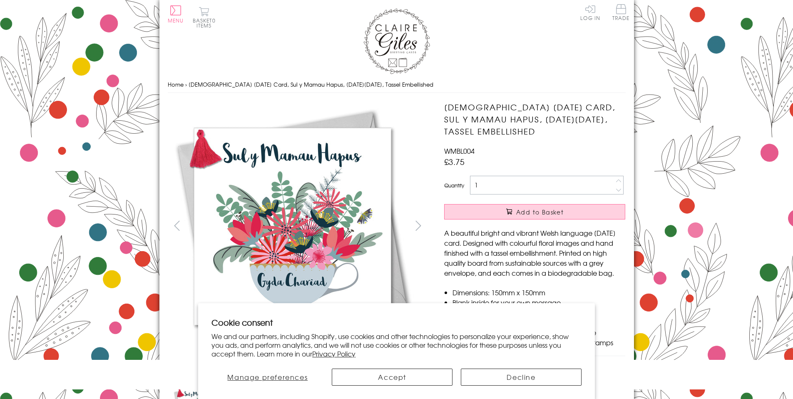 The image size is (793, 399). Describe the element at coordinates (176, 20) in the screenshot. I see `span: Menu` at that location.